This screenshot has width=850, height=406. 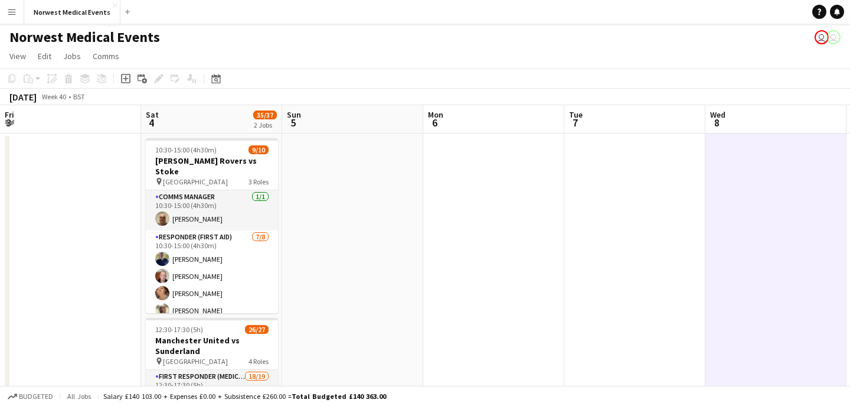 I want to click on span: Jobs, so click(x=72, y=56).